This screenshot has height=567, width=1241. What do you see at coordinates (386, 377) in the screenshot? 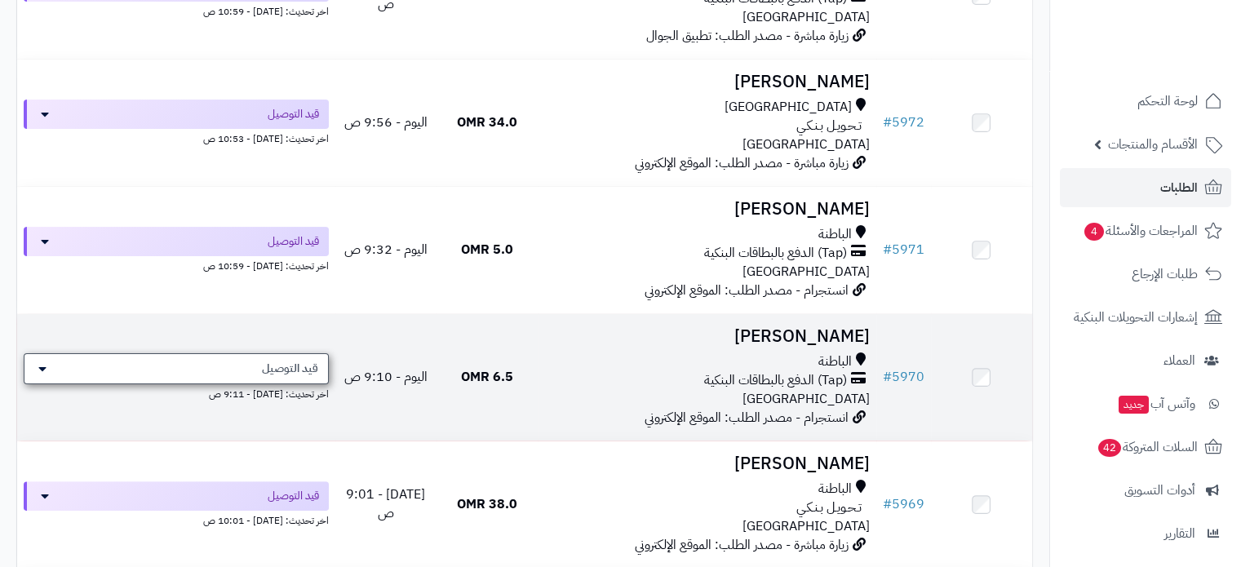
I see `span: اليوم - 9:10 ص` at bounding box center [386, 377].